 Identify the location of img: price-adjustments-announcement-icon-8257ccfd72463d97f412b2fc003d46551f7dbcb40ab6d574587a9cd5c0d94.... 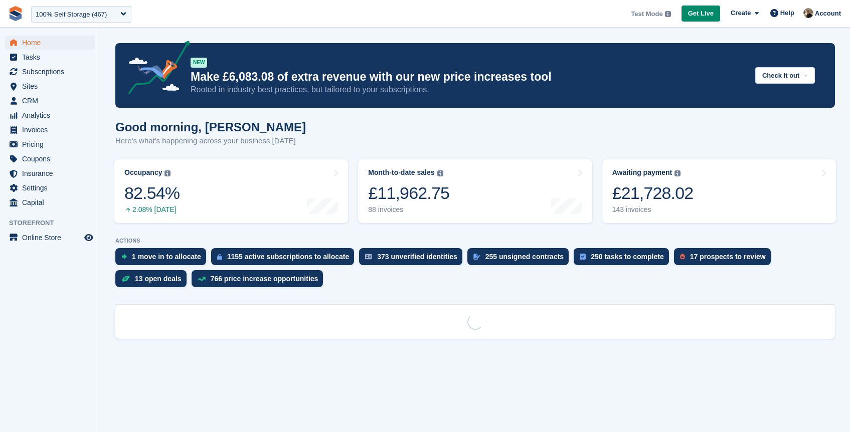
(155, 69).